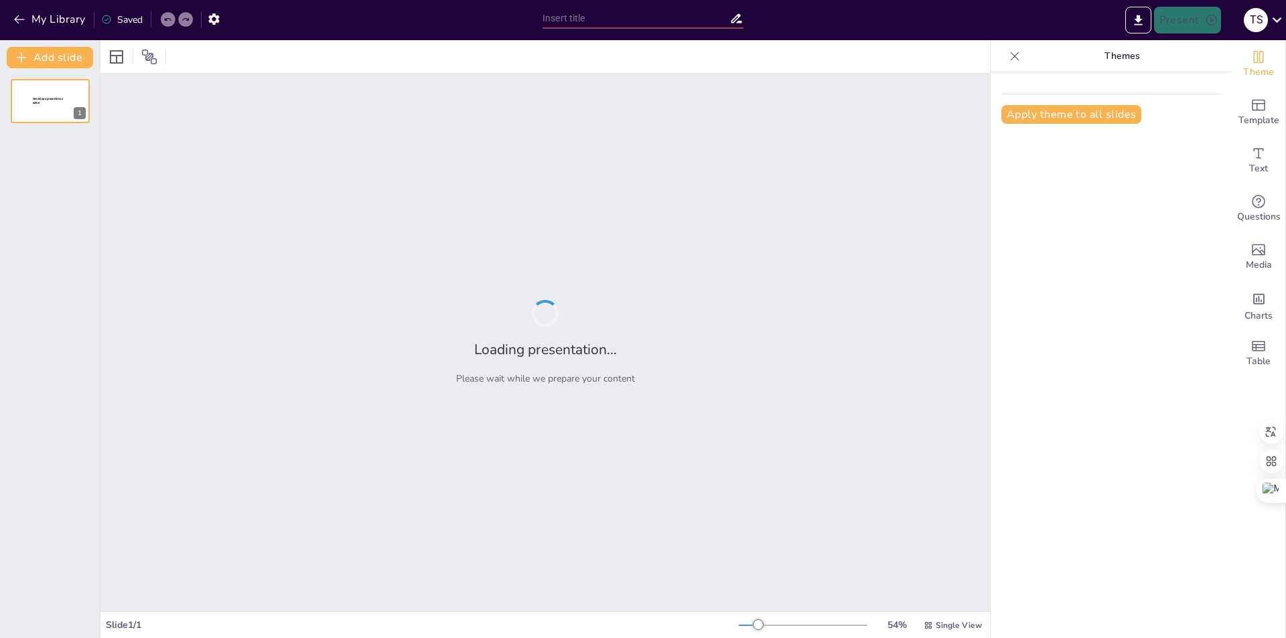 The image size is (1286, 638). Describe the element at coordinates (1258, 265) in the screenshot. I see `span: Media` at that location.